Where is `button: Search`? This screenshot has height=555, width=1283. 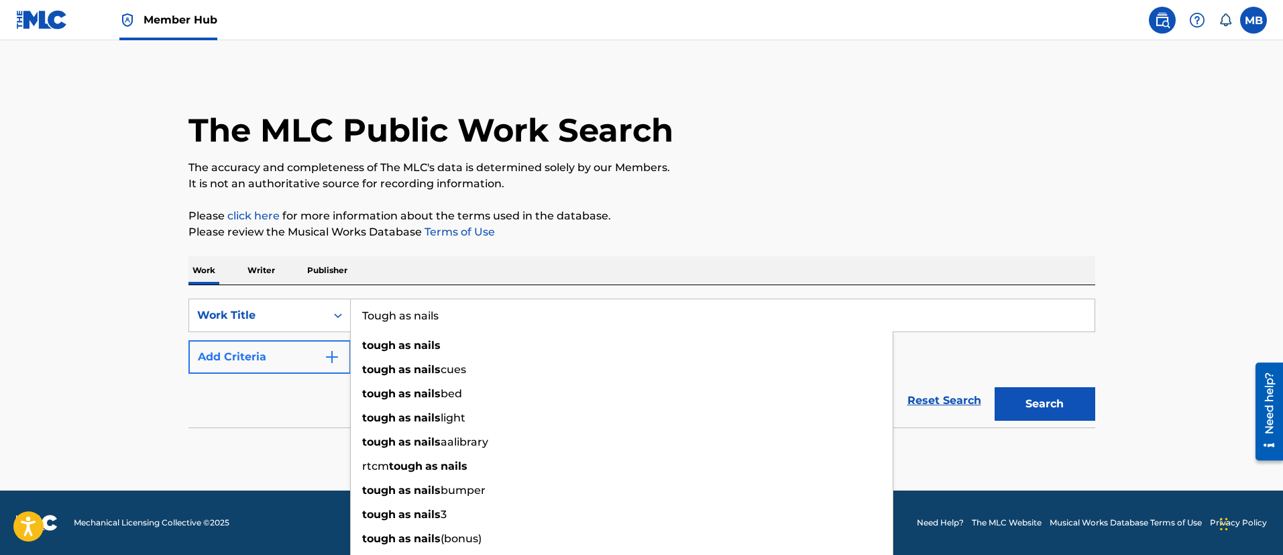
button: Search is located at coordinates (1045, 404).